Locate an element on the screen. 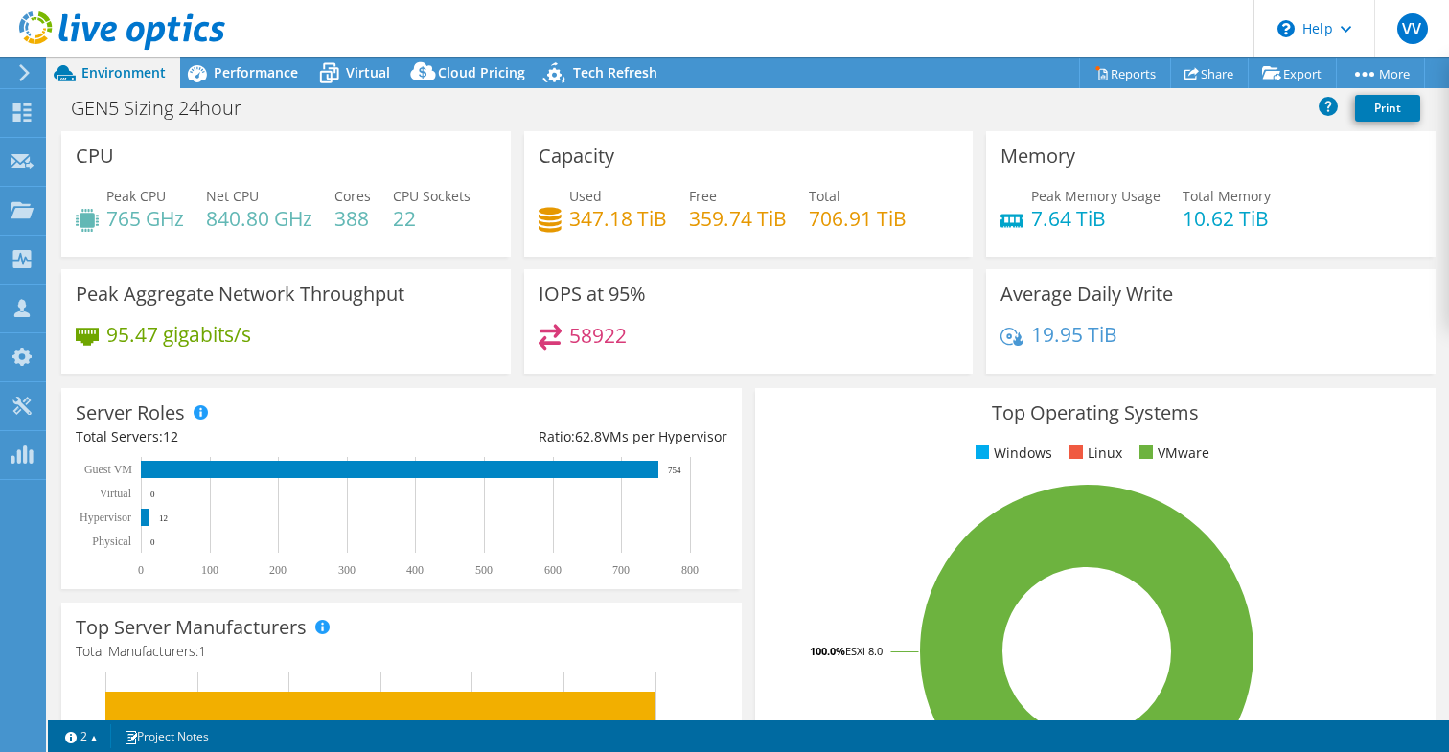 The image size is (1449, 752). text: 200 is located at coordinates (278, 570).